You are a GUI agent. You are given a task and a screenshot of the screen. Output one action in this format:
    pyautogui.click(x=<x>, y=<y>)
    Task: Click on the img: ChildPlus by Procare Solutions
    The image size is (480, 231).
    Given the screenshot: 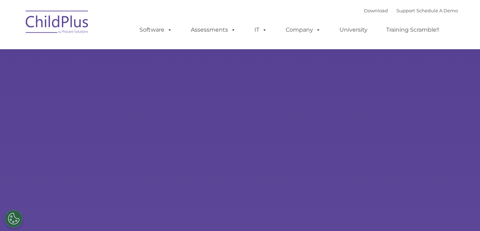 What is the action you would take?
    pyautogui.click(x=57, y=23)
    